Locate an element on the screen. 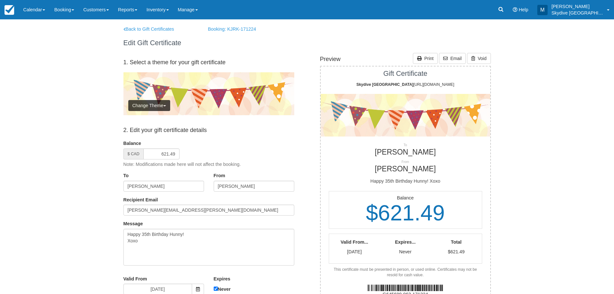 This screenshot has height=294, width=614. a: Void is located at coordinates (478, 58).